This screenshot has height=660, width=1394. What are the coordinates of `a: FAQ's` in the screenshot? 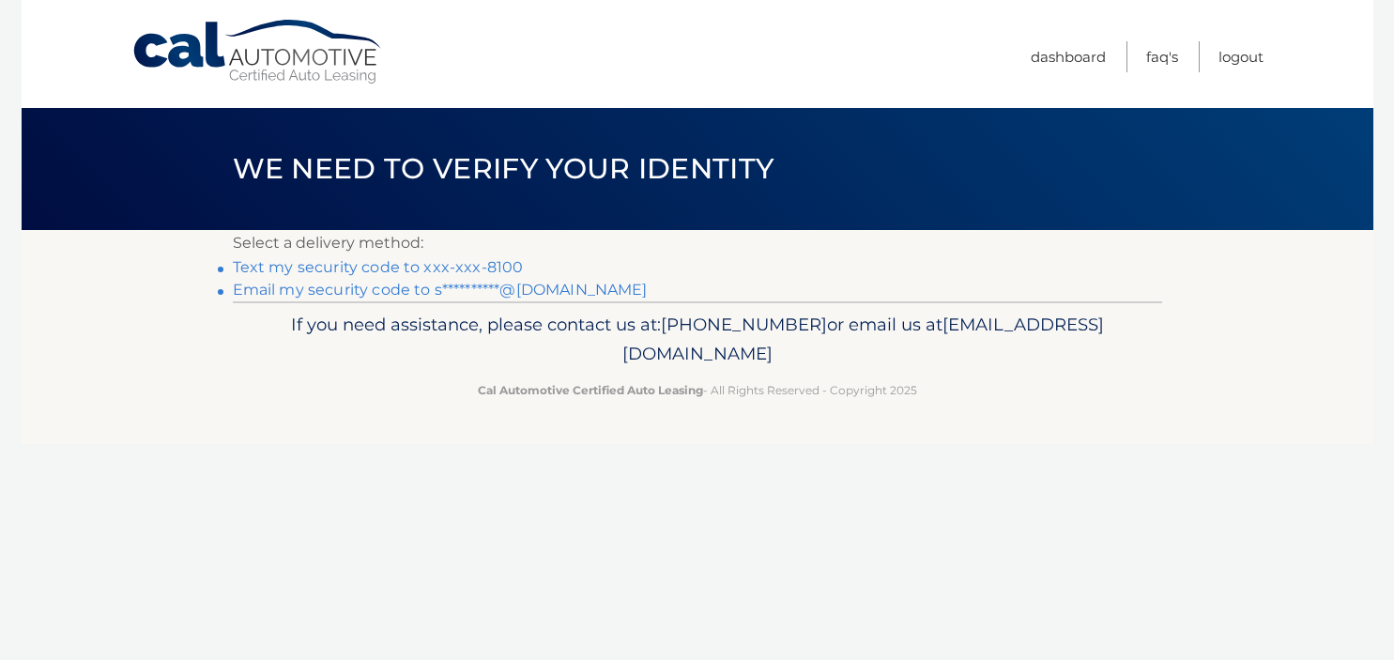 It's located at (1162, 56).